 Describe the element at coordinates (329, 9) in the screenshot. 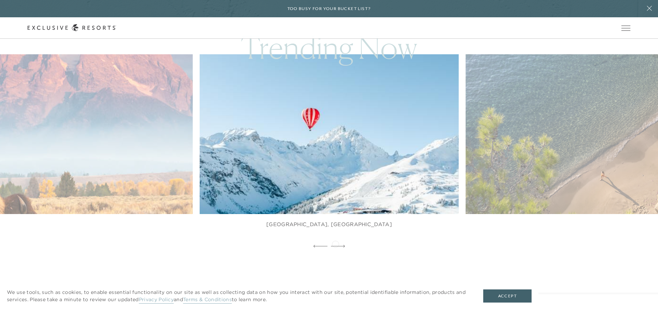

I see `h6: Too busy for your bucket list?` at that location.